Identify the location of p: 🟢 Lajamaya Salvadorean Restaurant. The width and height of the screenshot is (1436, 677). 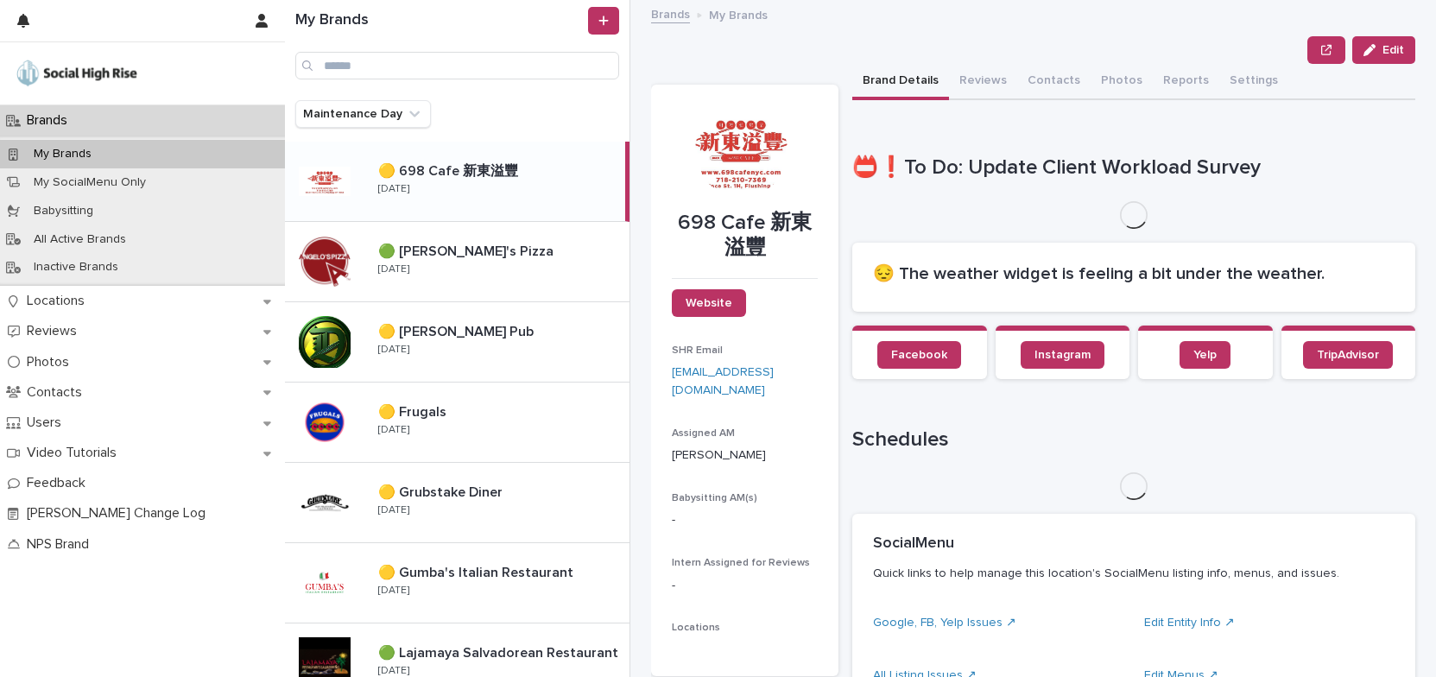
(500, 651).